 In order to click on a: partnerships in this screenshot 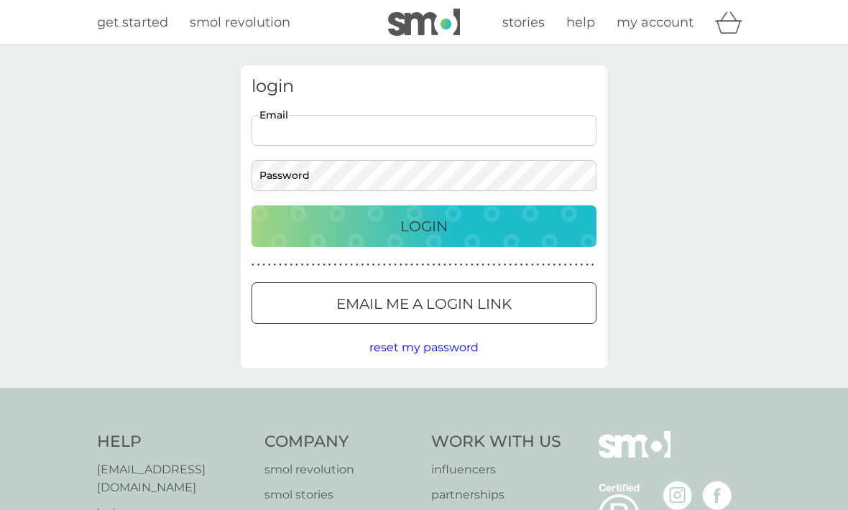, I will do `click(496, 495)`.